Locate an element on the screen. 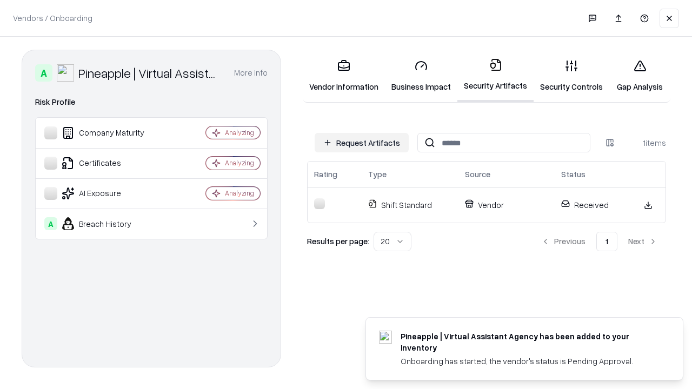  p: Received is located at coordinates (593, 205).